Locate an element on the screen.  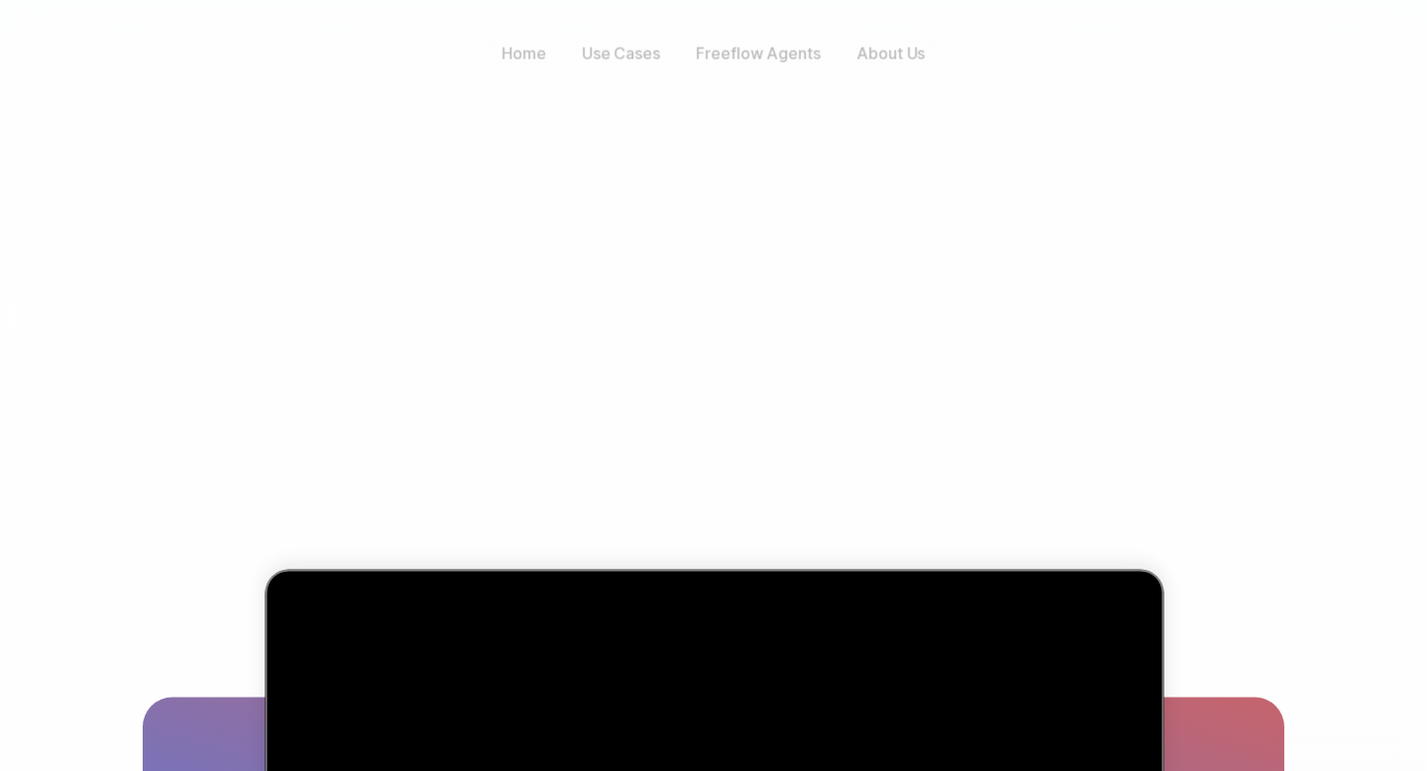
a: About Us is located at coordinates (890, 54).